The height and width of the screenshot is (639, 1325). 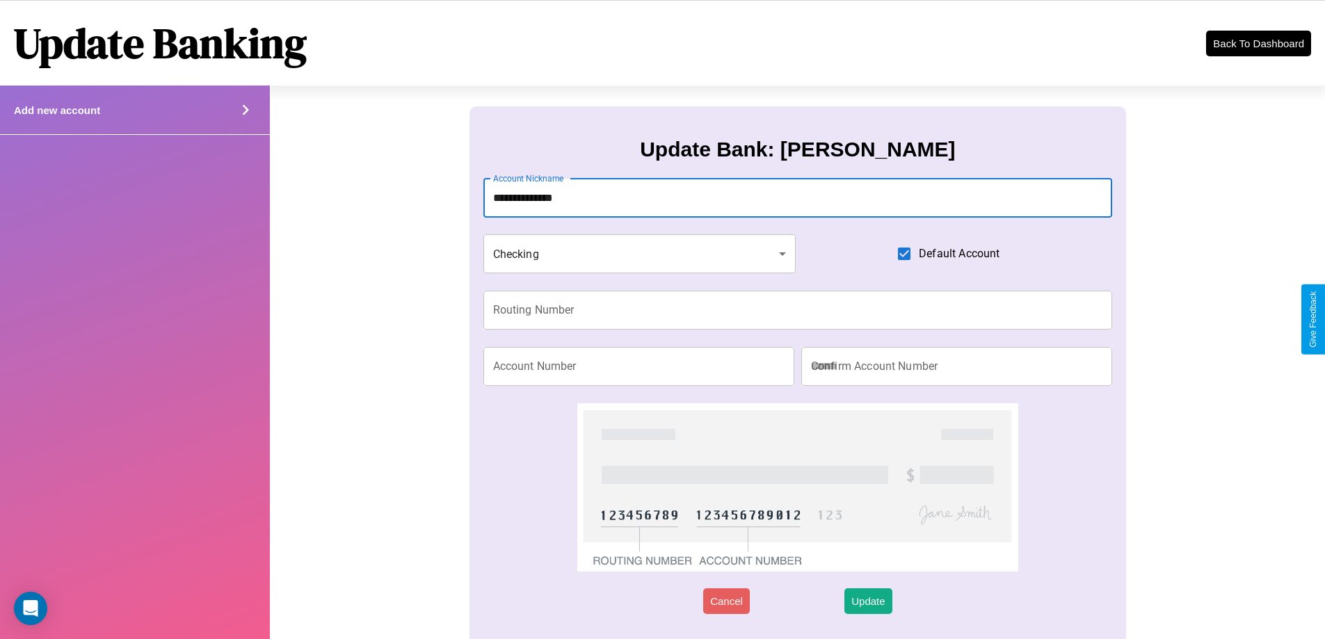 I want to click on div: Give Feedback, so click(x=1314, y=319).